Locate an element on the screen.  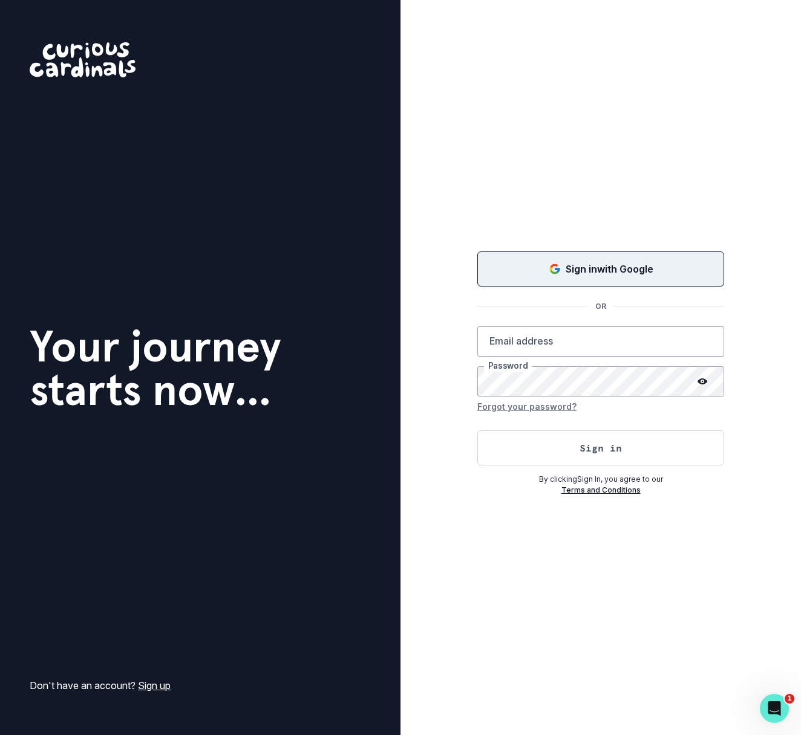
p: Sign in with Google is located at coordinates (609, 269).